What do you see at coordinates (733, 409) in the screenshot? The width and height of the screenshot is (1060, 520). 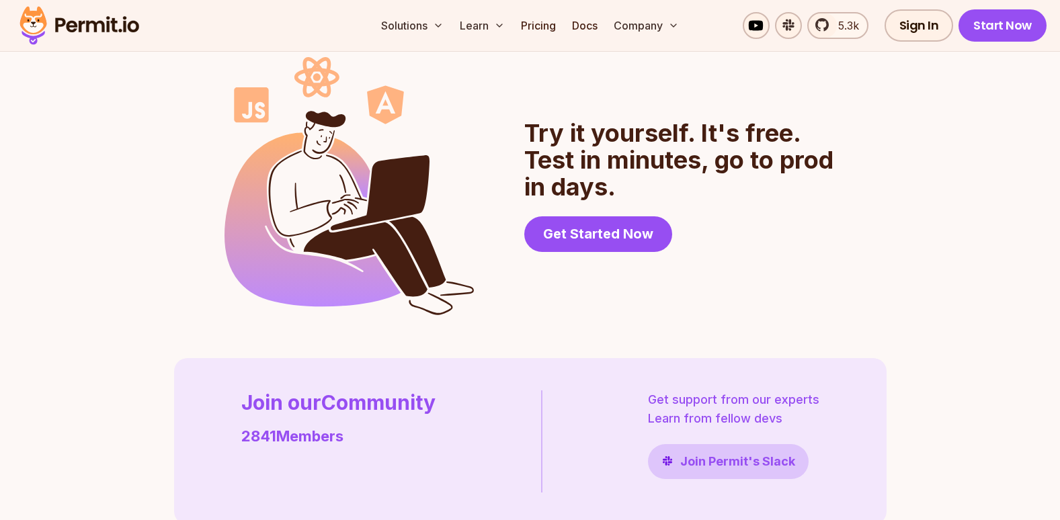 I see `p: Get support from our experts Learn from fellow devs` at bounding box center [733, 409].